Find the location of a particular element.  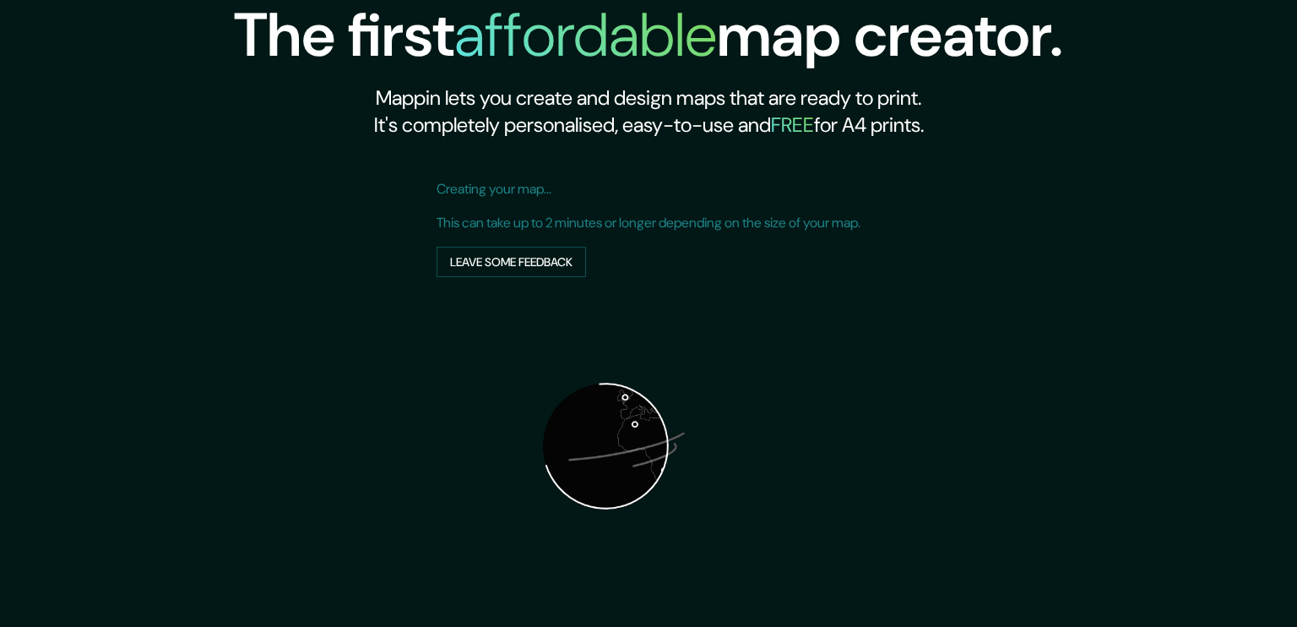

button: Leave some feedback is located at coordinates (511, 262).